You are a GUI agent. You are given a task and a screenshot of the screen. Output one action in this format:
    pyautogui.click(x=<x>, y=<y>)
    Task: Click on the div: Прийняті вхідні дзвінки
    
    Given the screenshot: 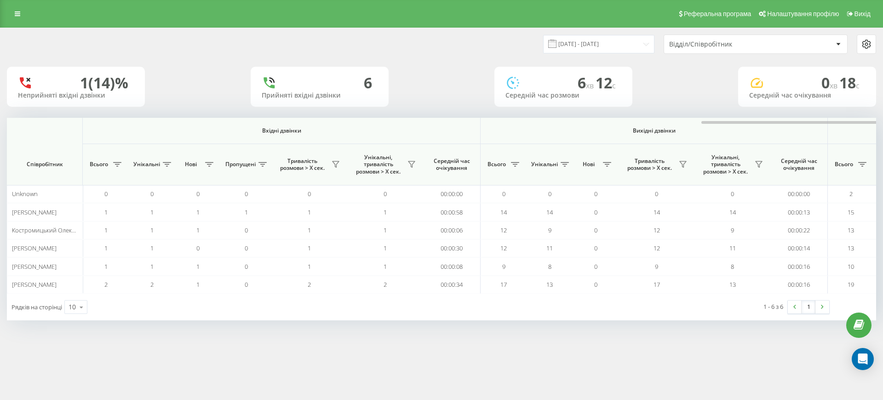 What is the action you would take?
    pyautogui.click(x=320, y=95)
    